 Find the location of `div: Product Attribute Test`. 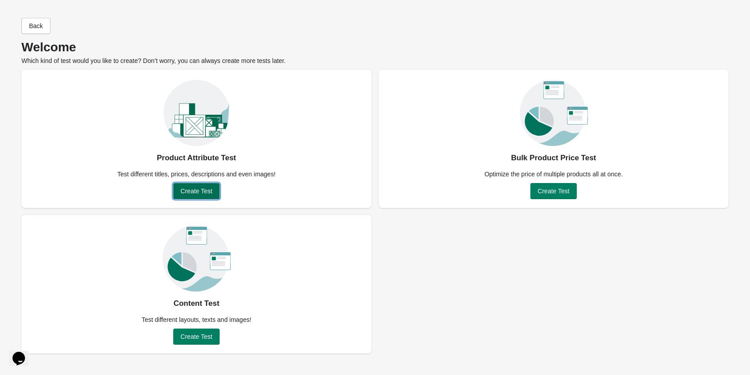

div: Product Attribute Test is located at coordinates (196, 158).